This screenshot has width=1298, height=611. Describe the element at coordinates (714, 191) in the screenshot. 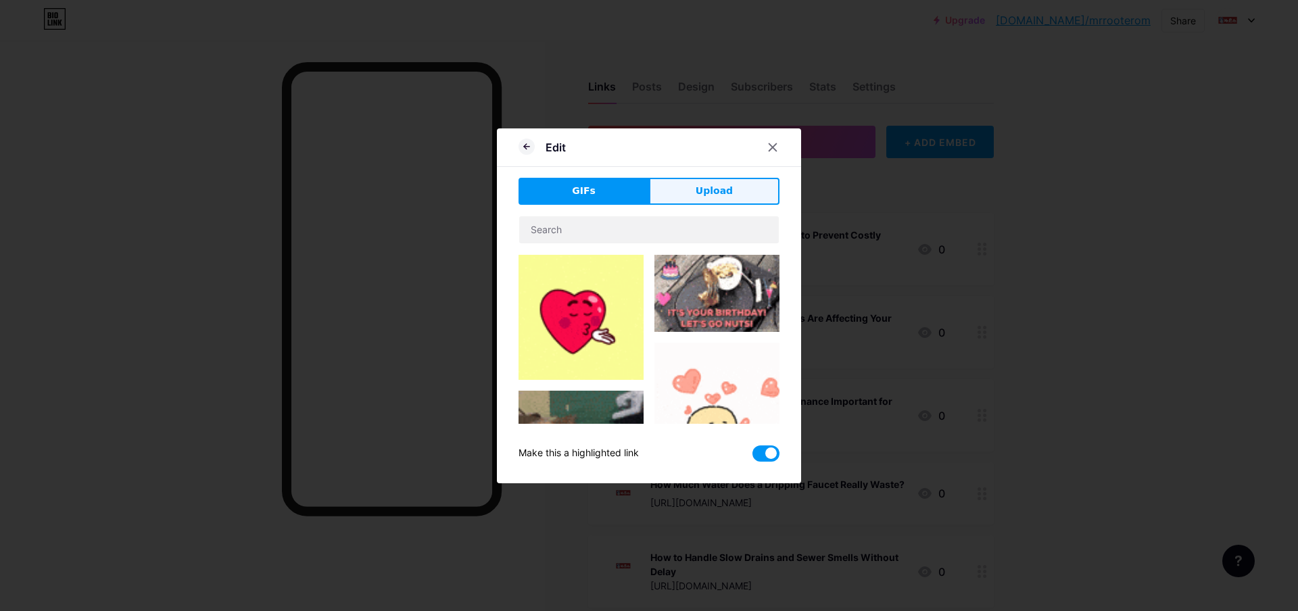

I see `span: Upload` at that location.